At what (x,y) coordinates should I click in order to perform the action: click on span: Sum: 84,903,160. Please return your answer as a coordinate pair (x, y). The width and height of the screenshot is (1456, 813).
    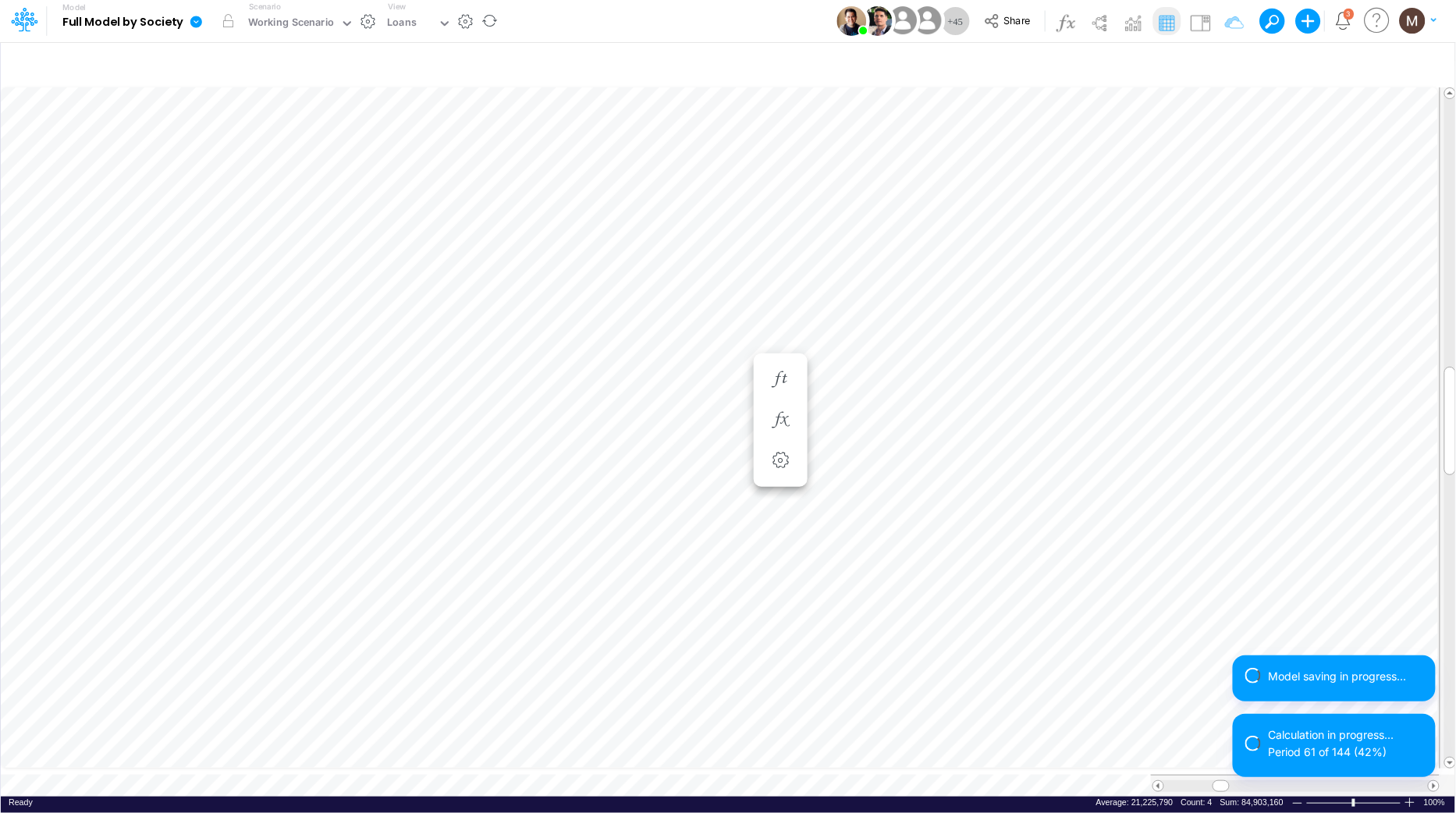
    Looking at the image, I should click on (1252, 803).